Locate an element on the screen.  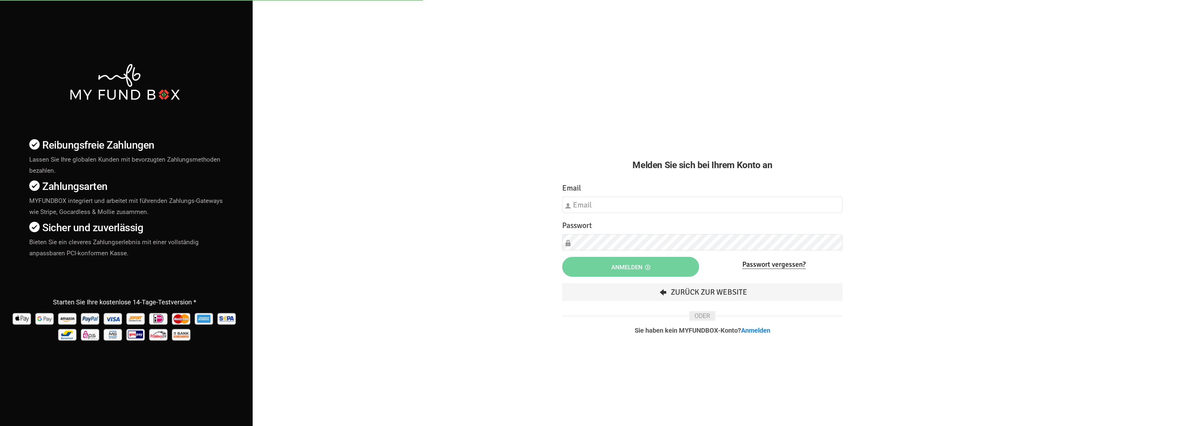
img: mb Pay is located at coordinates (113, 334).